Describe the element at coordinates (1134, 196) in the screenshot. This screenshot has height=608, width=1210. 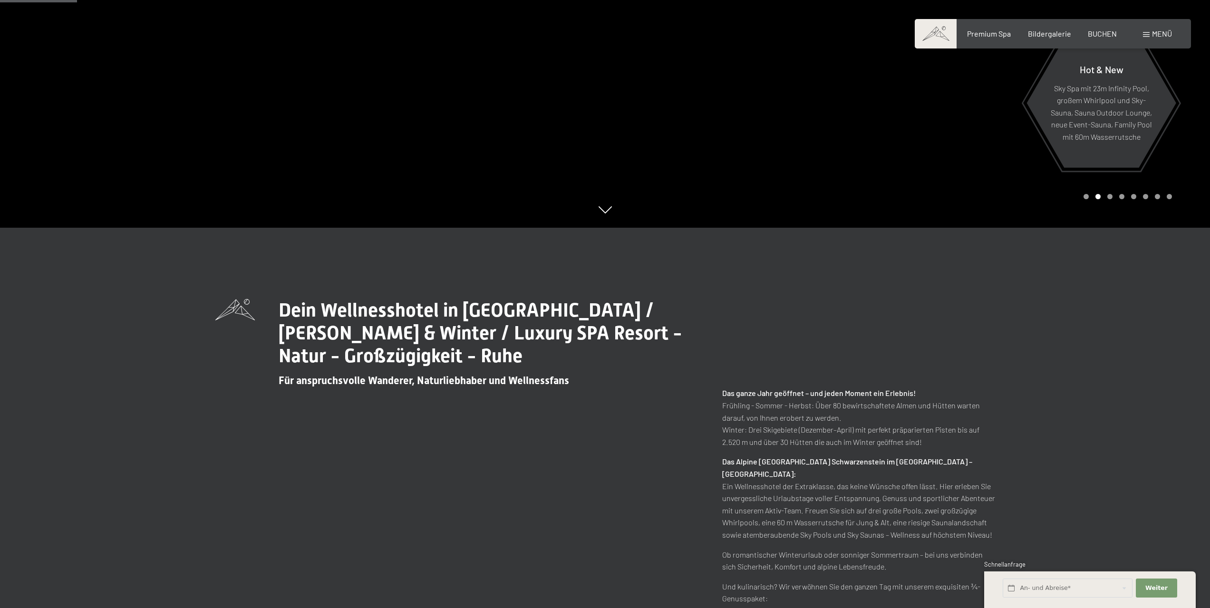
I see `div: Carousel Page 5` at that location.